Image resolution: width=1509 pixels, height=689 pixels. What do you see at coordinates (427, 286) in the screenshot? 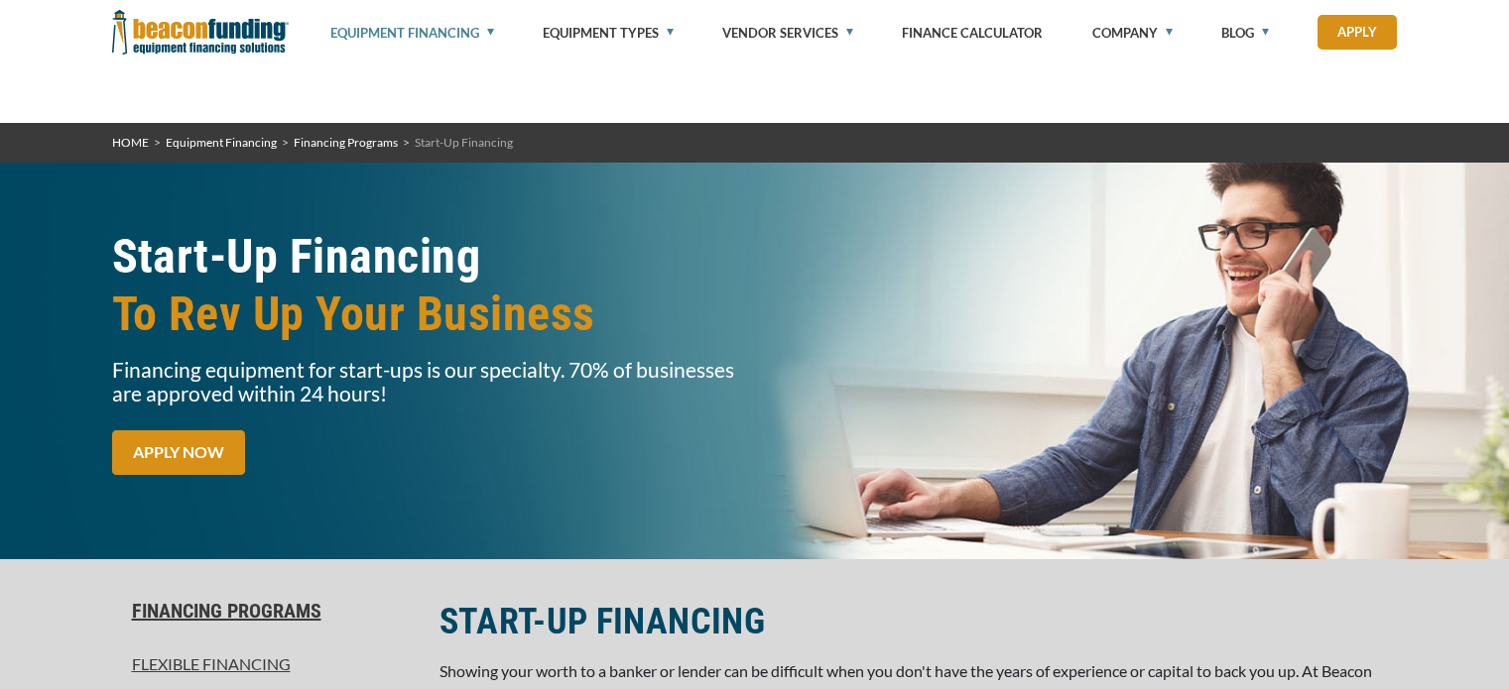
I see `h1: Start-Up Financing` at bounding box center [427, 286].